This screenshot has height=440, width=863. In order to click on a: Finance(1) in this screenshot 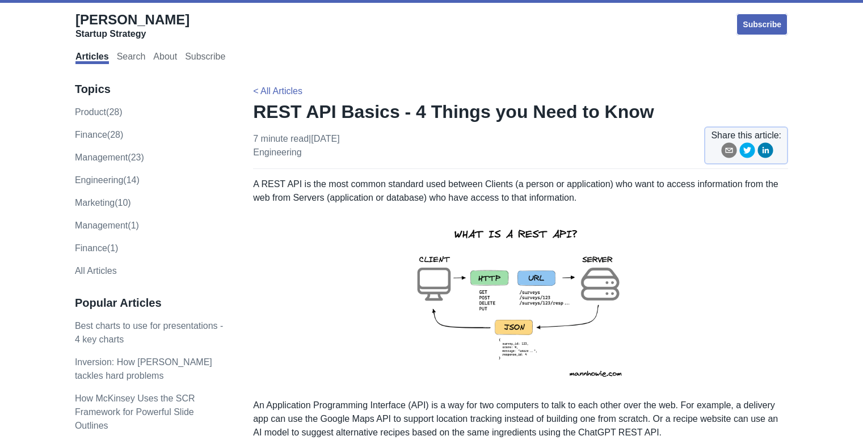, I will do `click(96, 248)`.